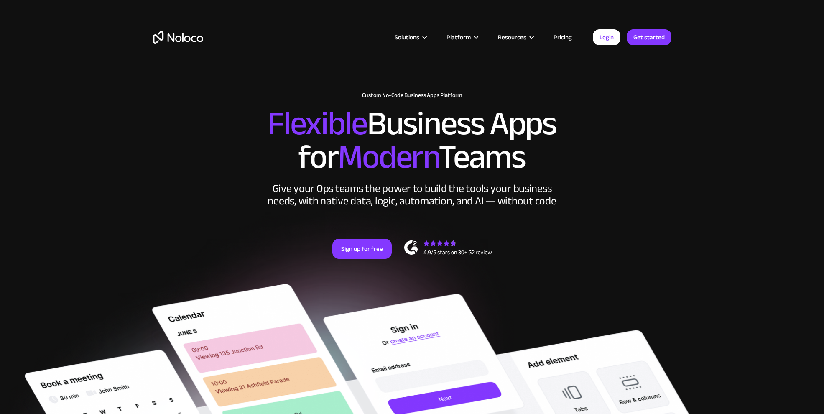  Describe the element at coordinates (412, 141) in the screenshot. I see `h2: Business Apps for Teams` at that location.